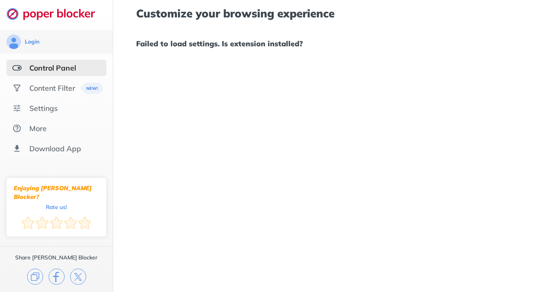  What do you see at coordinates (56, 277) in the screenshot?
I see `img: facebook.svg` at bounding box center [56, 277].